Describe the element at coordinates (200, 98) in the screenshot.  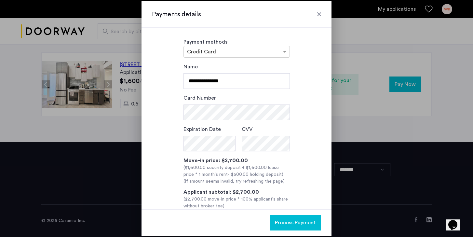
I see `label: Card Number` at that location.